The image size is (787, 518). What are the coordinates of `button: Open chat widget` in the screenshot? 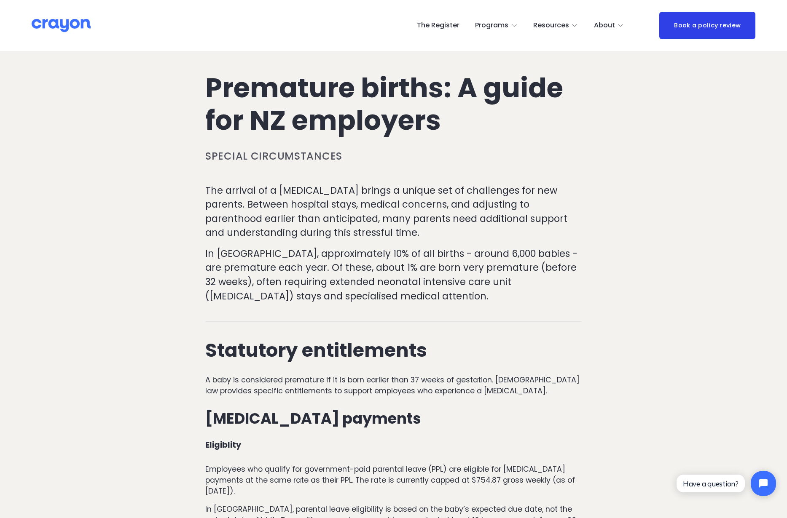 It's located at (94, 20).